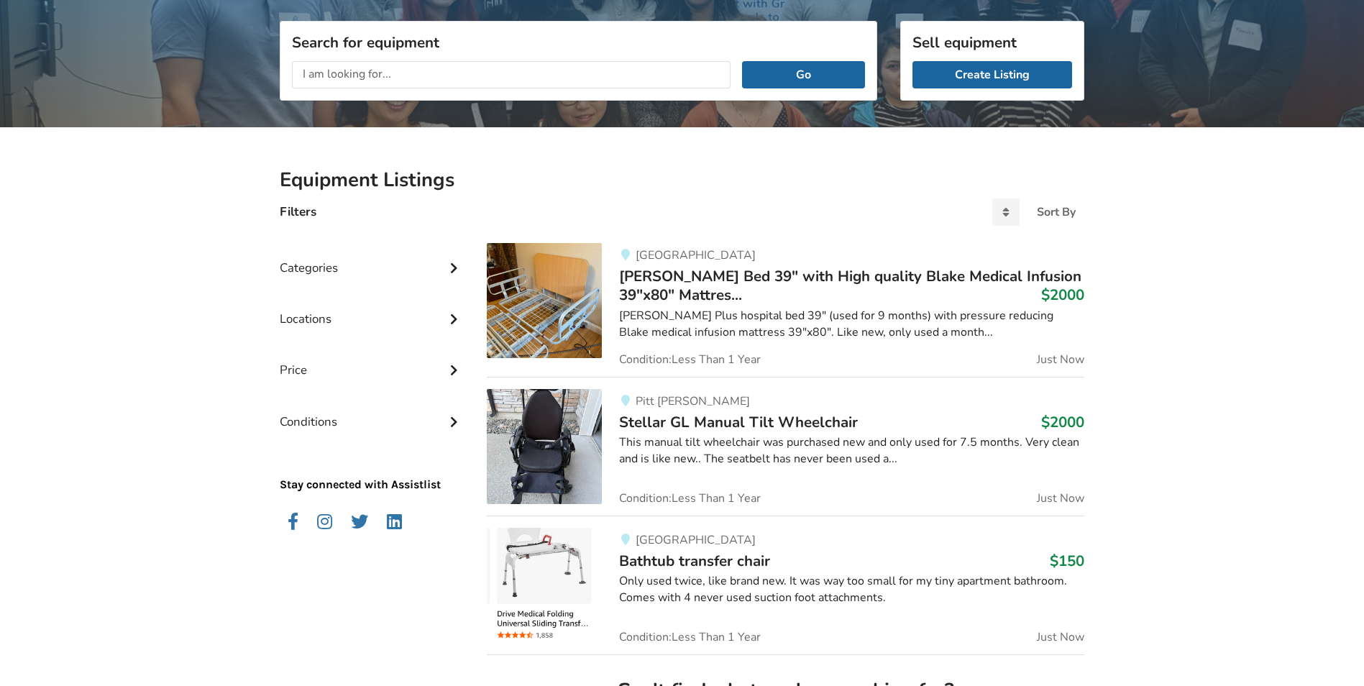 This screenshot has width=1364, height=686. Describe the element at coordinates (992, 75) in the screenshot. I see `a: Create Listing` at that location.